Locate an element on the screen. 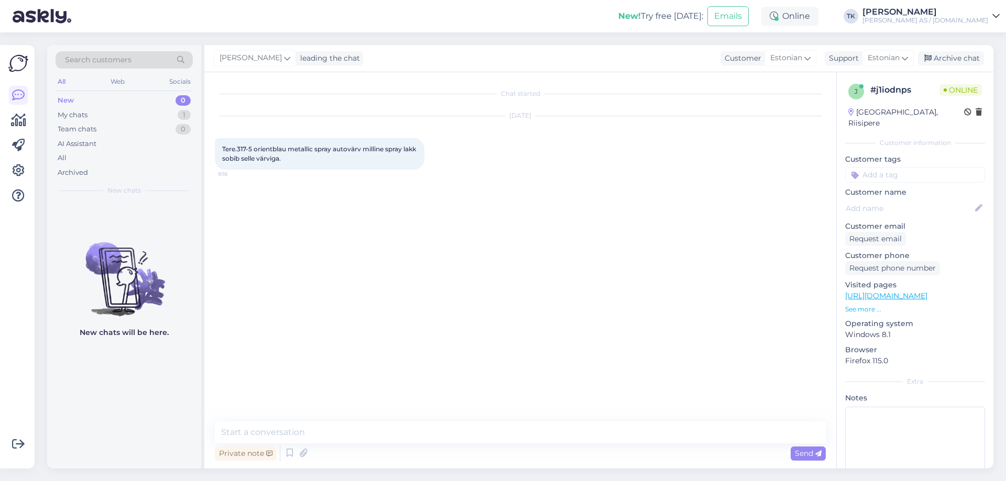  div: Socials is located at coordinates (180, 82).